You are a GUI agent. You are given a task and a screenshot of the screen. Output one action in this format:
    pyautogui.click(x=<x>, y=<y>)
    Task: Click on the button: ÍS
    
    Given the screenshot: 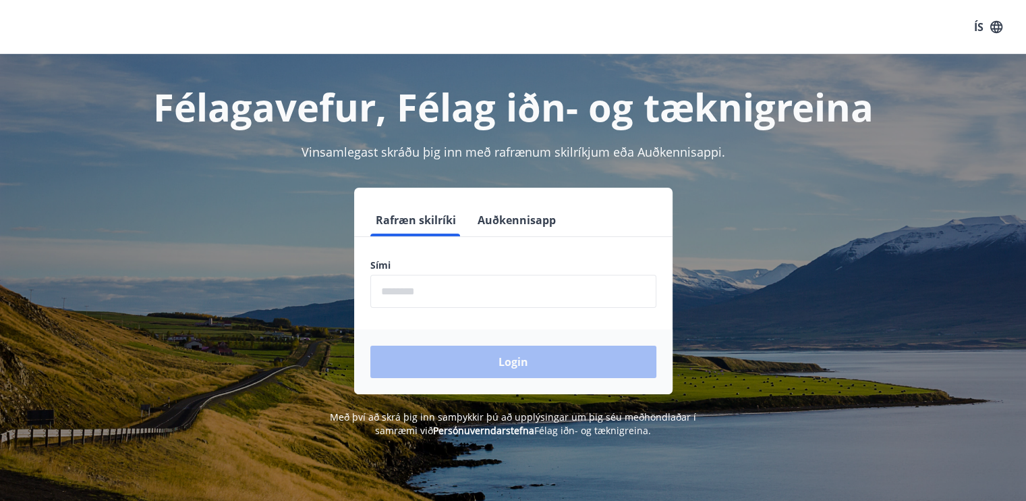 What is the action you would take?
    pyautogui.click(x=989, y=27)
    